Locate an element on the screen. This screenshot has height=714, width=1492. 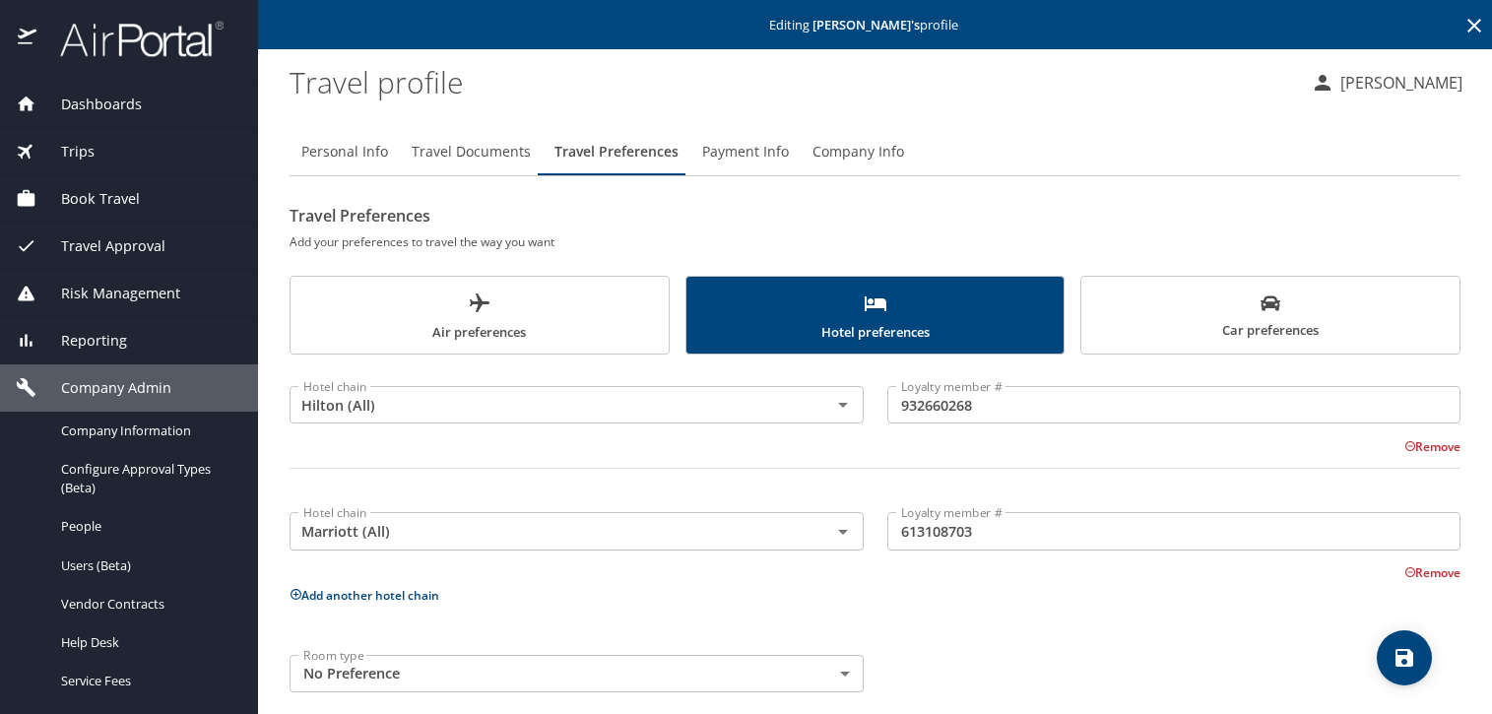
span: Personal Info is located at coordinates (345, 152).